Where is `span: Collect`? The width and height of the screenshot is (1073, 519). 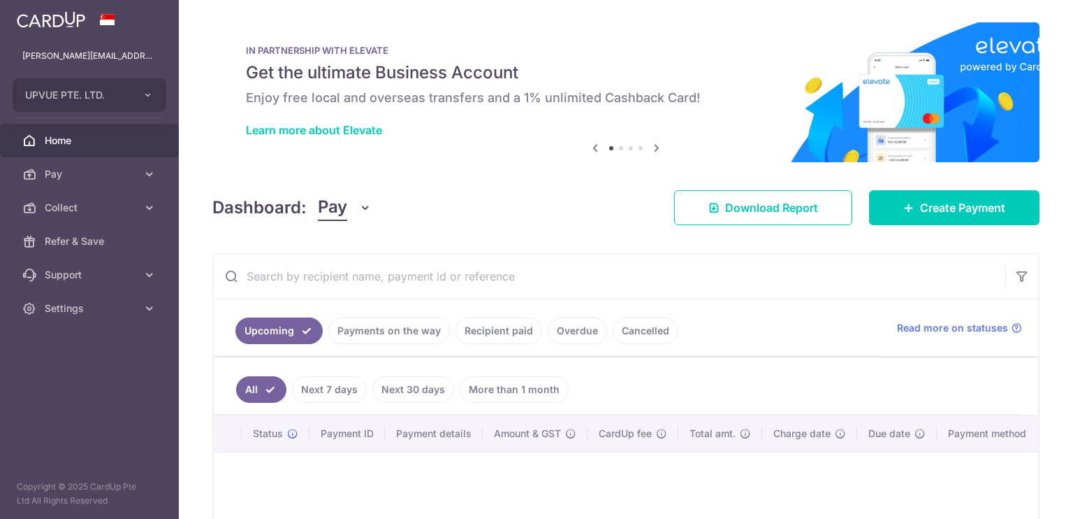 span: Collect is located at coordinates (91, 208).